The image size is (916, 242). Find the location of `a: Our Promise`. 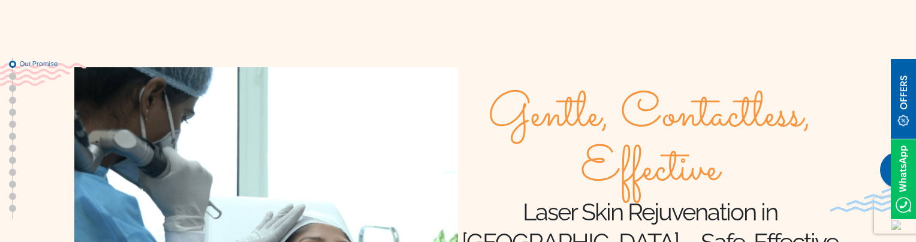

a: Our Promise is located at coordinates (13, 64).